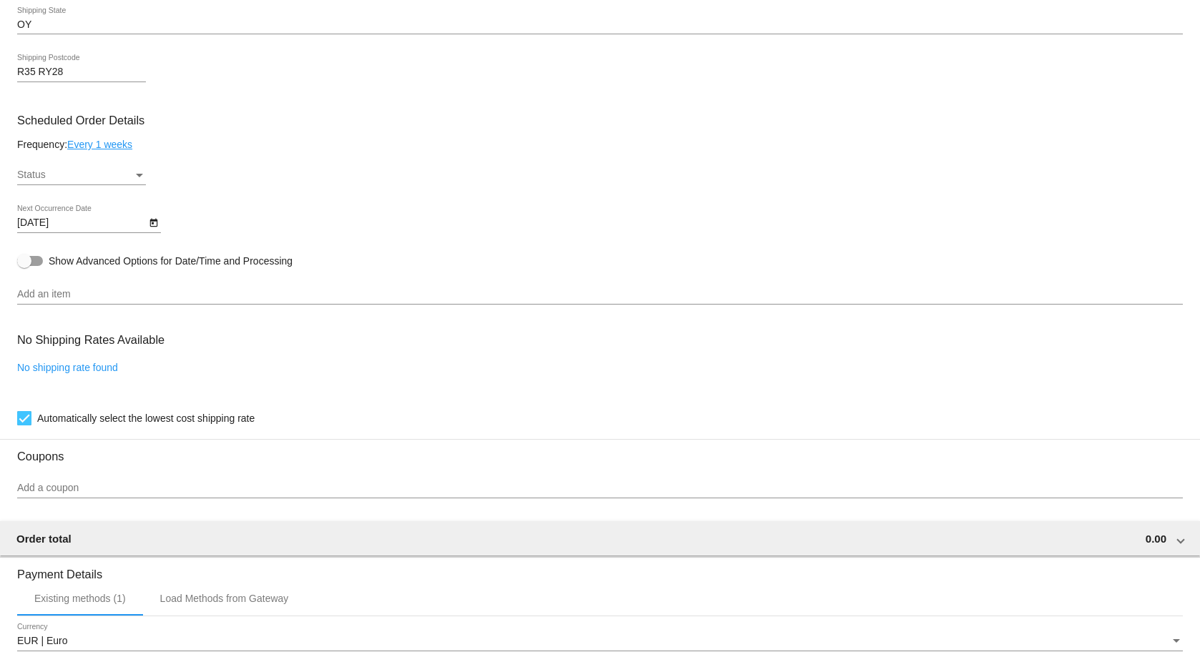 This screenshot has width=1200, height=657. What do you see at coordinates (91, 340) in the screenshot?
I see `h3: No Shipping Rates Available` at bounding box center [91, 340].